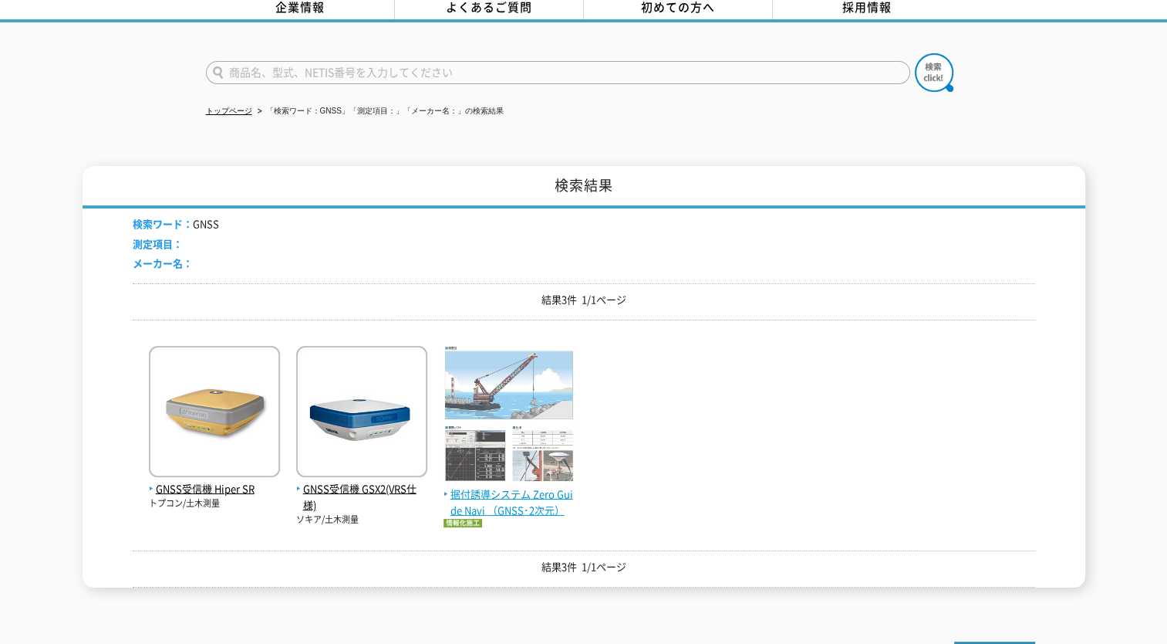  Describe the element at coordinates (509, 416) in the screenshot. I see `img: 据付誘導システム Zero Guide Navi （GNSS･2次元）` at that location.